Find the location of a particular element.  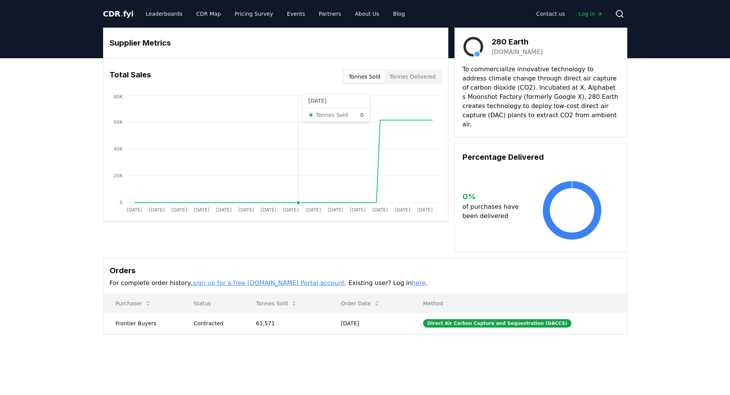

a: Leaderboards is located at coordinates (164, 14).